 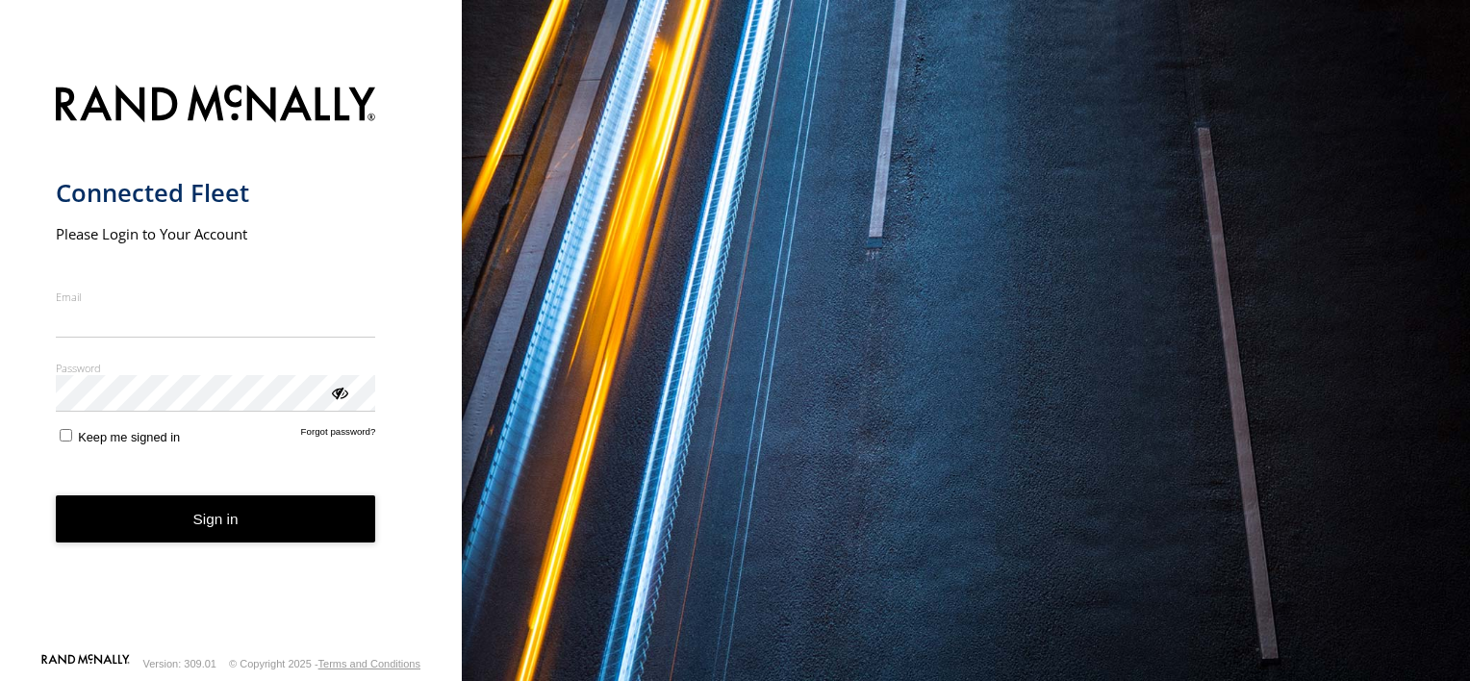 I want to click on div: © Copyright 2025 -, so click(x=324, y=664).